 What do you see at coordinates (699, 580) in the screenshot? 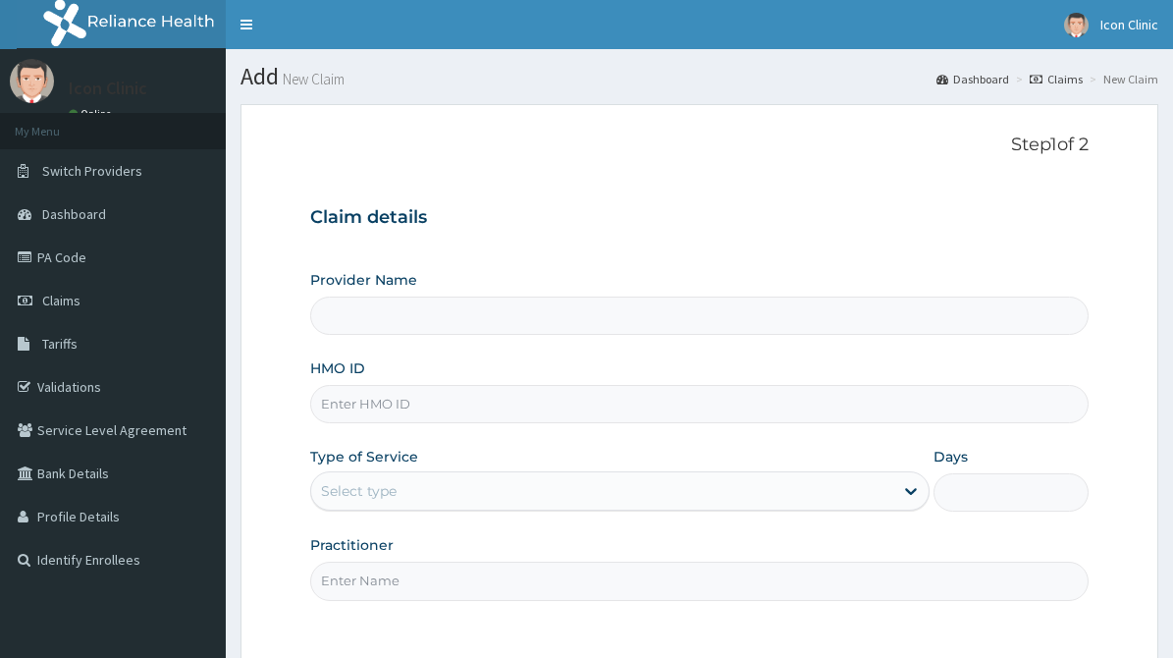
I see `input: Enter Name` at bounding box center [699, 580].